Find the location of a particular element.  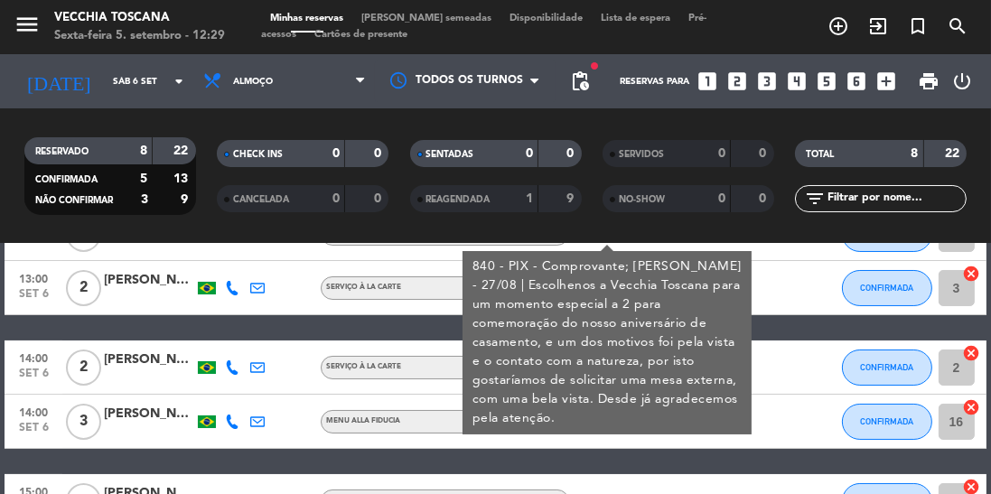

span: CHECK INS is located at coordinates (258, 155).